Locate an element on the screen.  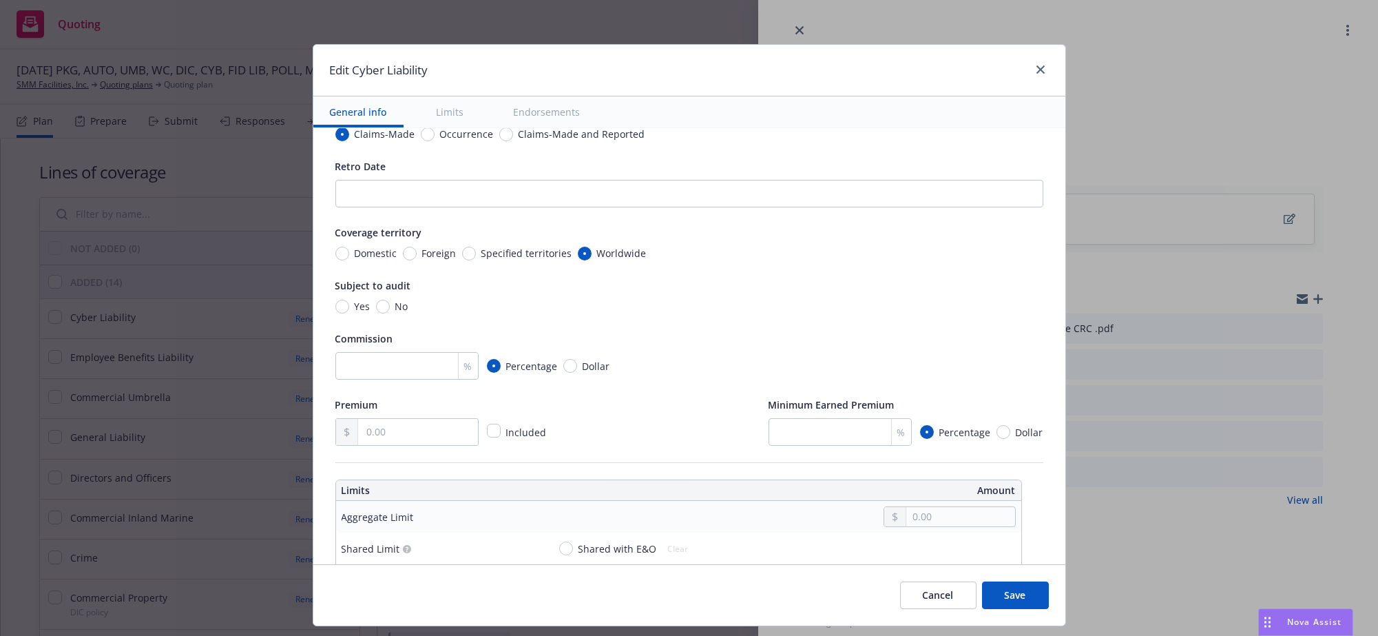
button: Save is located at coordinates (1015, 595).